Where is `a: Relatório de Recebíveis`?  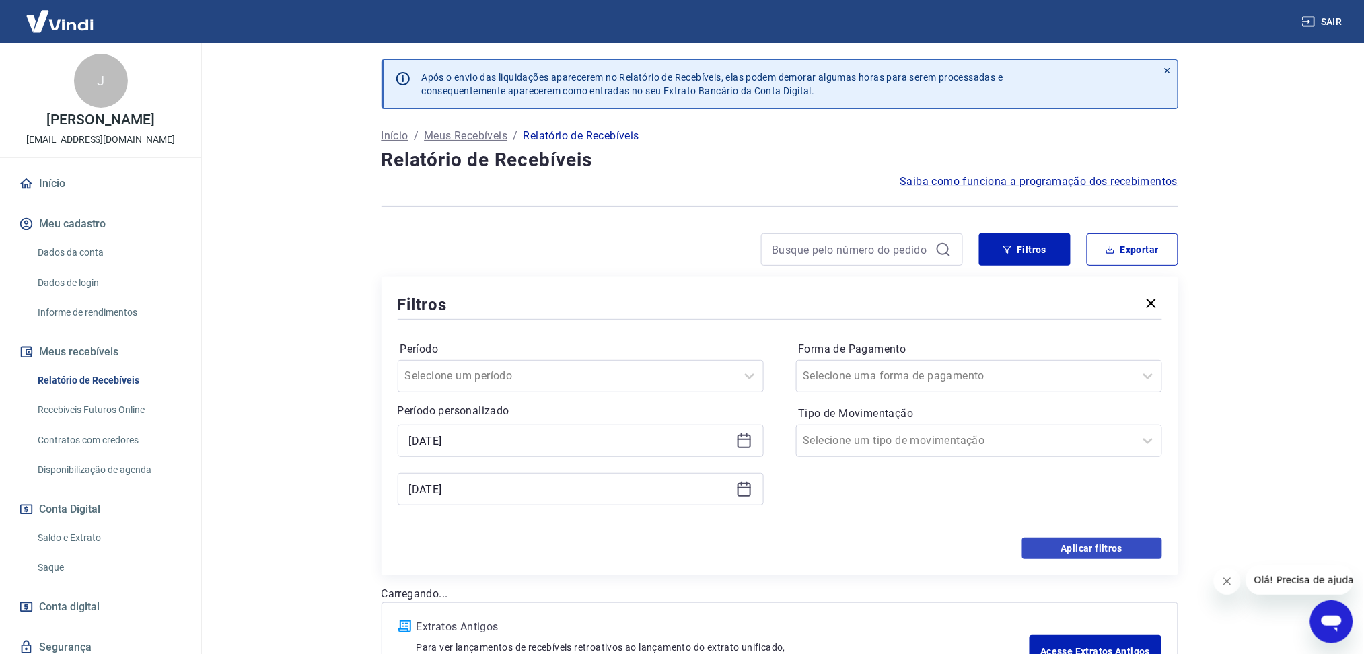 a: Relatório de Recebíveis is located at coordinates (108, 380).